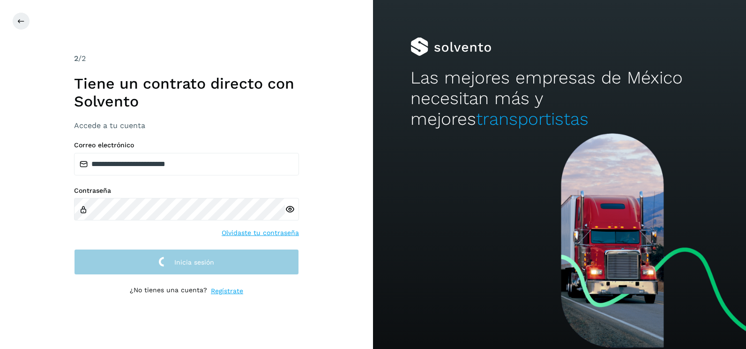 The height and width of the screenshot is (349, 746). Describe the element at coordinates (533, 119) in the screenshot. I see `span: transportistas` at that location.